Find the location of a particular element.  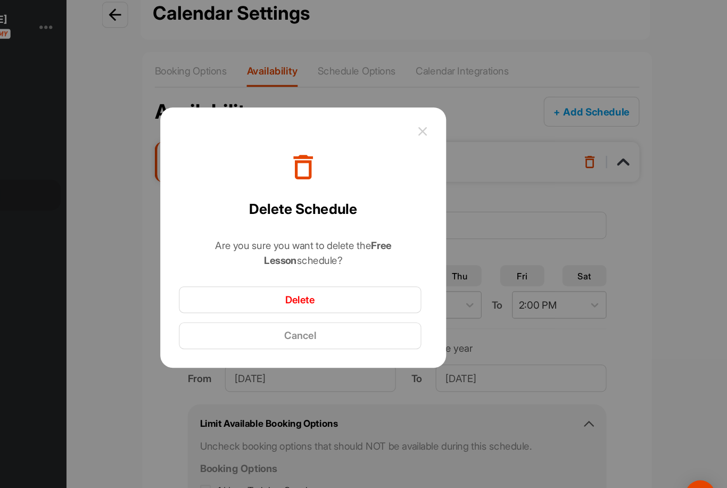

strong: Free Lesson is located at coordinates (384, 257).